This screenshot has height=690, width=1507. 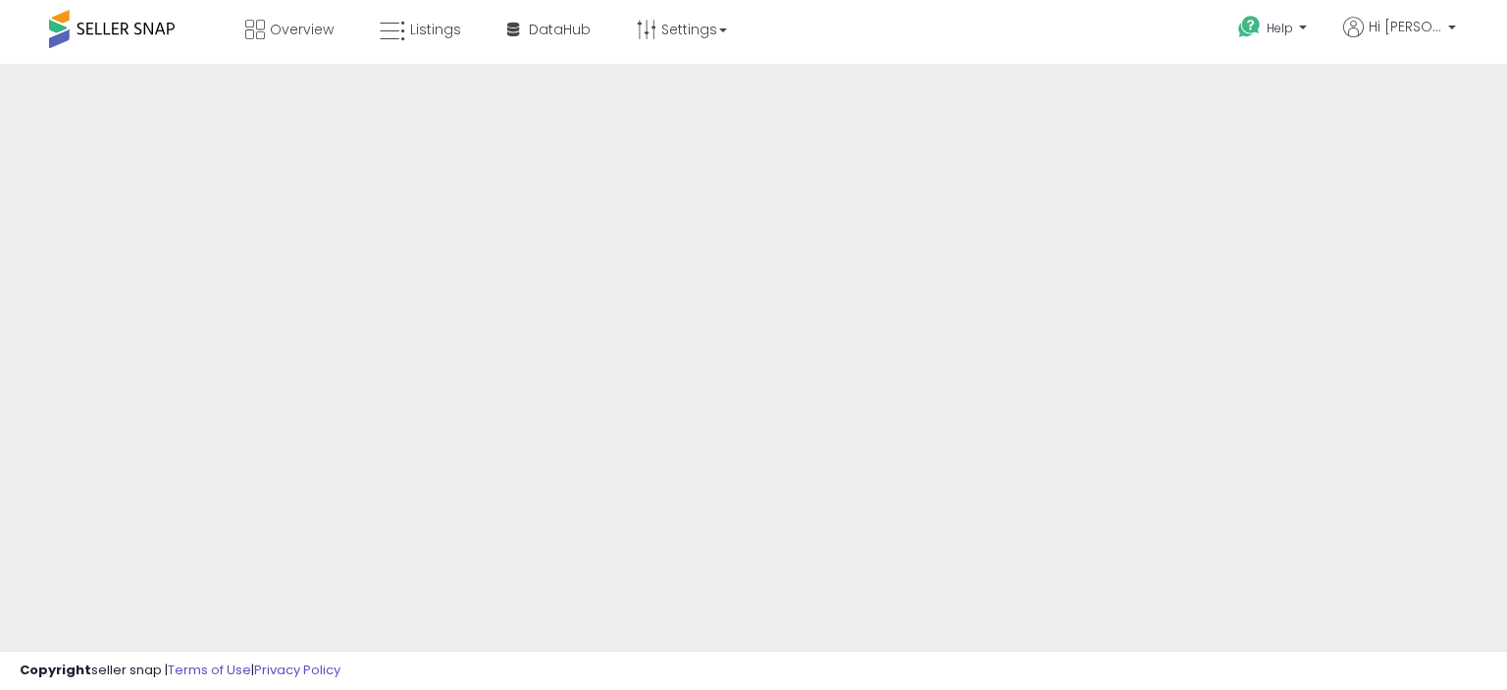 I want to click on span: Overview, so click(x=301, y=29).